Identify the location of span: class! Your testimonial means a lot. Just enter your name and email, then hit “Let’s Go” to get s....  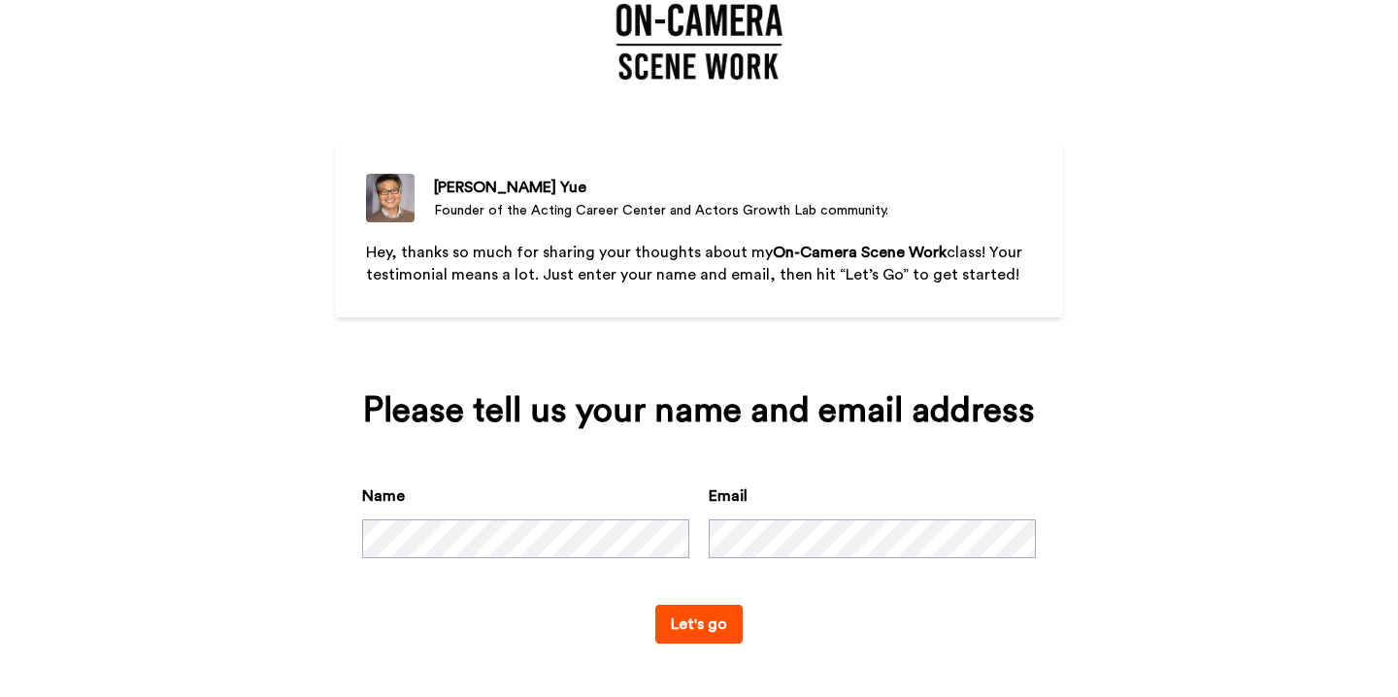
(696, 263).